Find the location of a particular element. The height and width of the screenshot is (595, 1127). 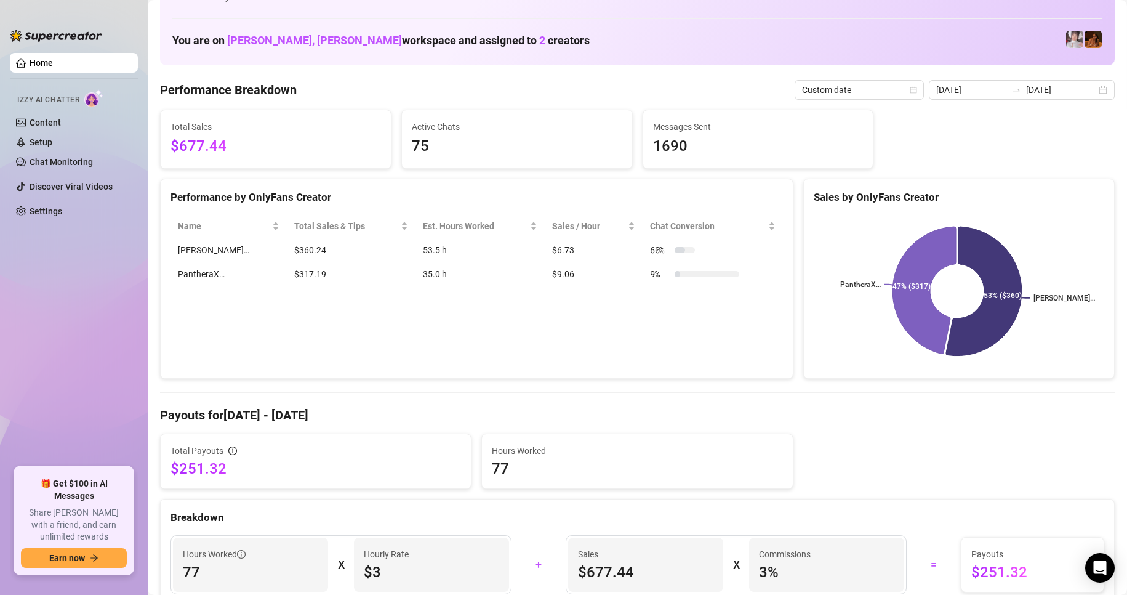

div: Open Intercom Messenger is located at coordinates (1100, 568).